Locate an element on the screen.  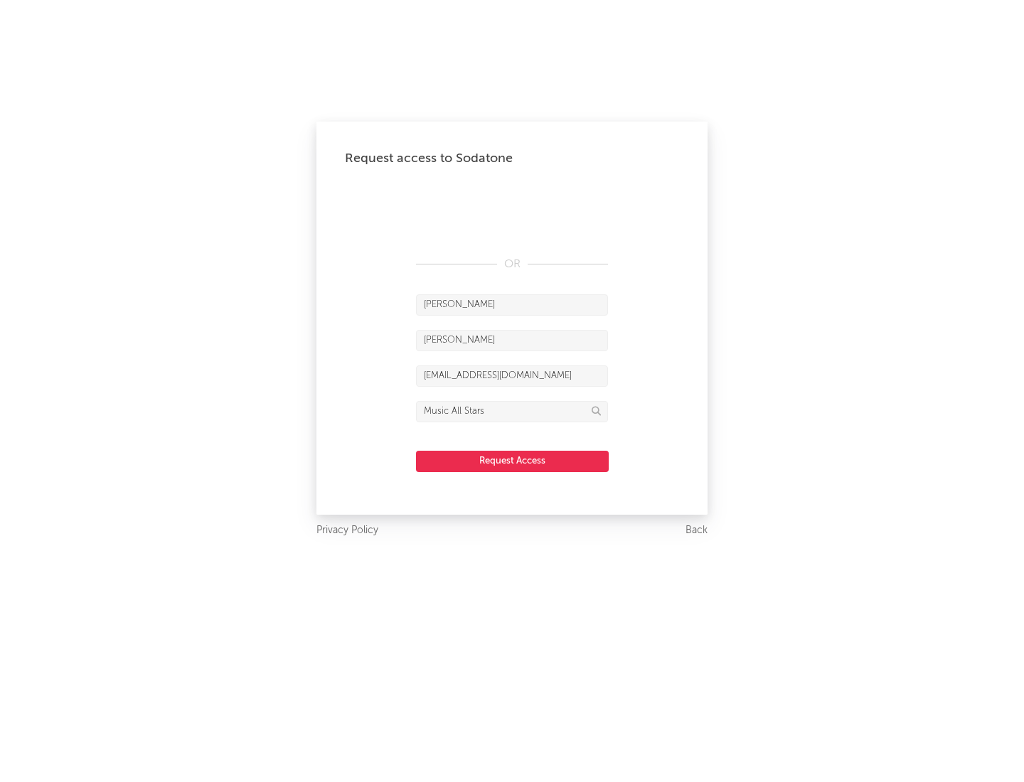
input: Email is located at coordinates (512, 376).